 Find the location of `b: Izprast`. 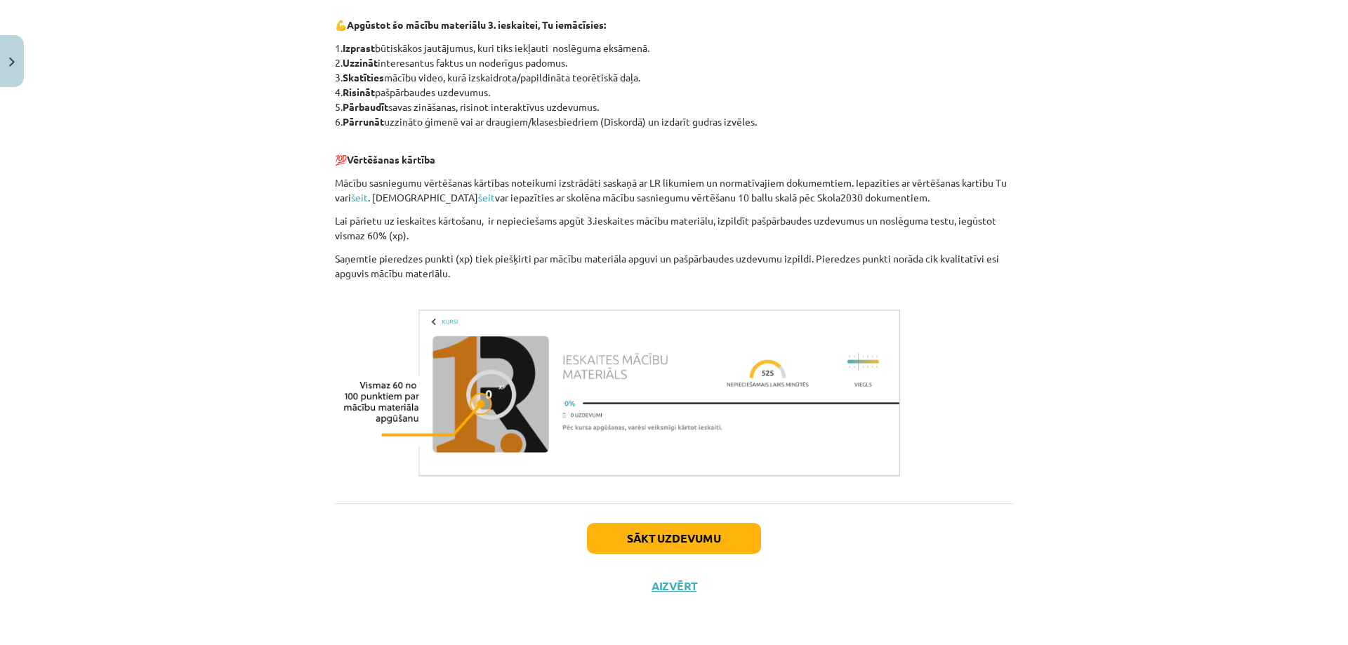

b: Izprast is located at coordinates (359, 48).